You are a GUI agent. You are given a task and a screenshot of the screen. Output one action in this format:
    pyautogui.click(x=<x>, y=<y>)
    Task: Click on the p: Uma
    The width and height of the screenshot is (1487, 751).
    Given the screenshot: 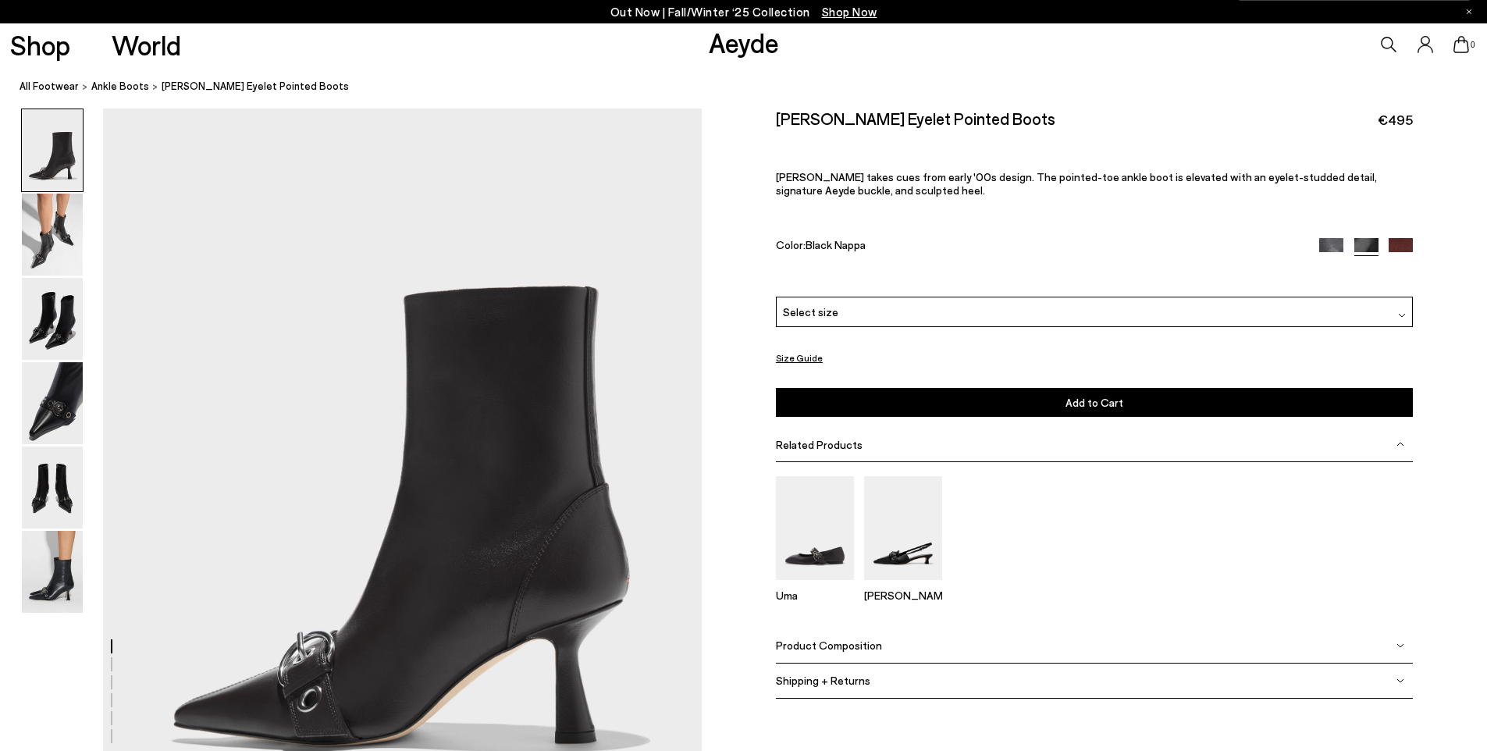 What is the action you would take?
    pyautogui.click(x=815, y=595)
    